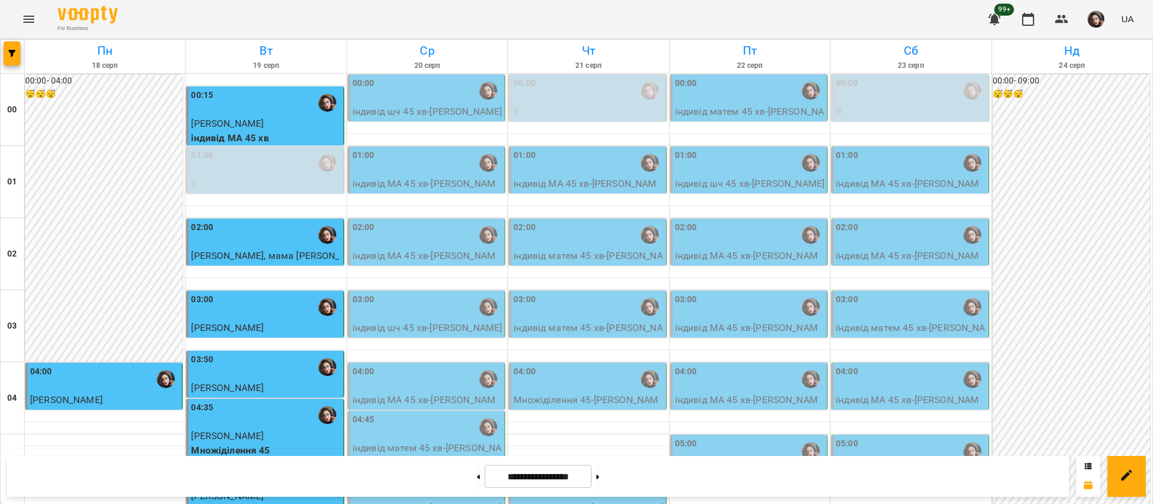 The width and height of the screenshot is (1153, 504). I want to click on h6: 00:00 - 04:00, so click(104, 81).